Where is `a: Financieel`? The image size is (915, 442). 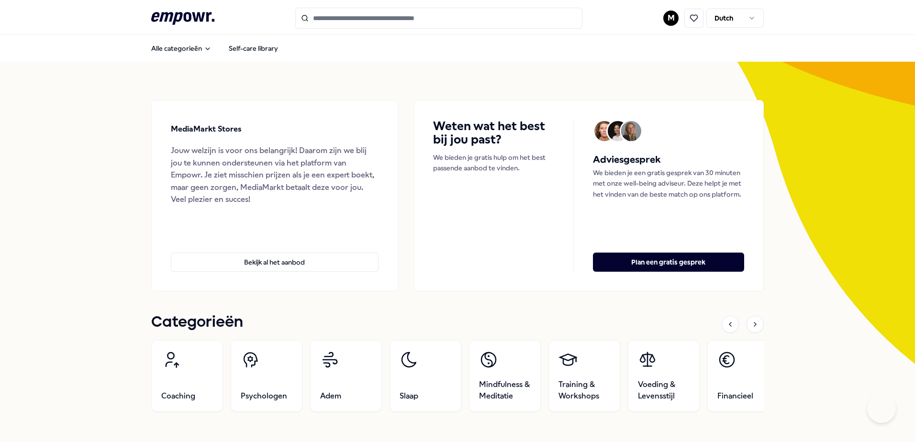 a: Financieel is located at coordinates (743, 376).